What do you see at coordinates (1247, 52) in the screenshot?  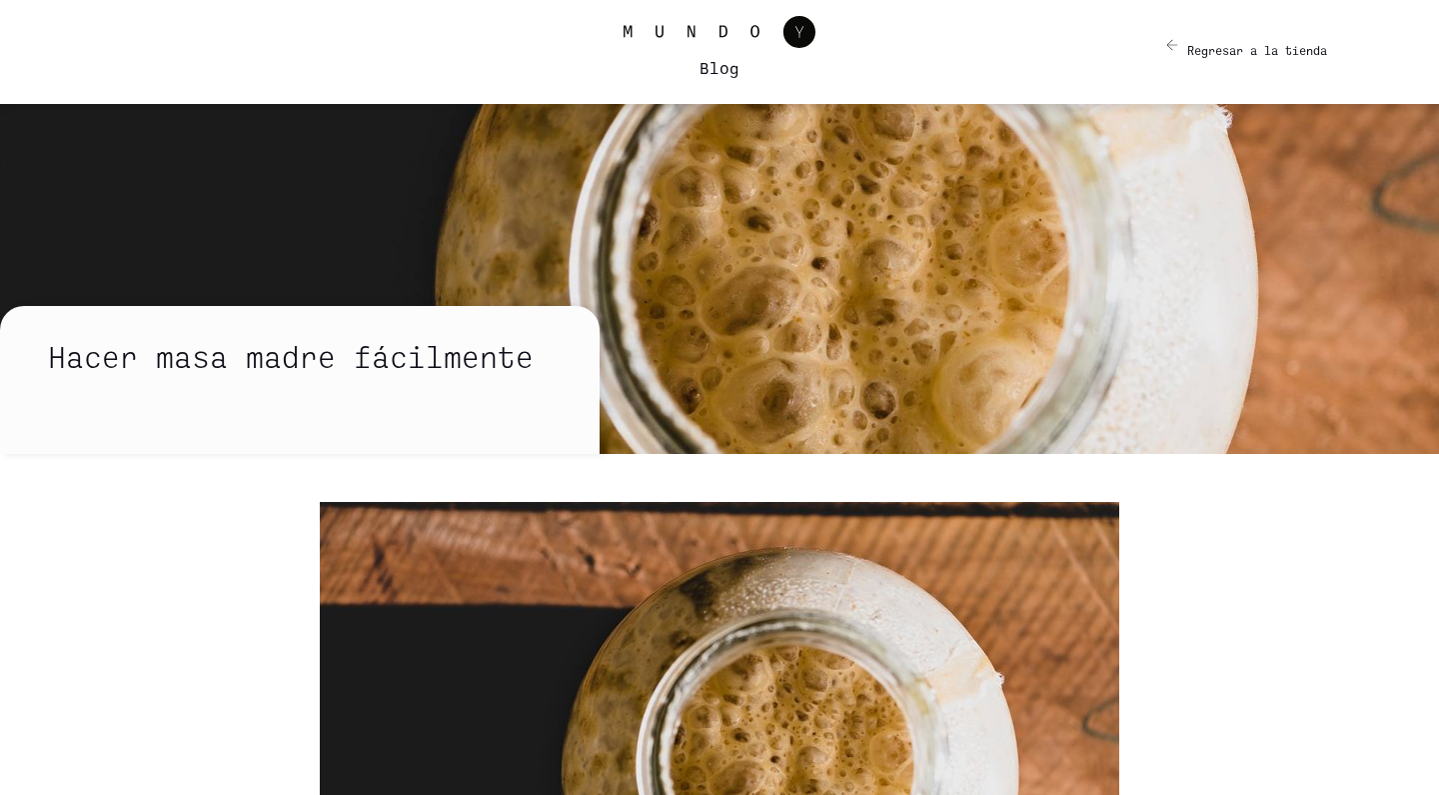 I see `a: Regresar a la tienda` at bounding box center [1247, 52].